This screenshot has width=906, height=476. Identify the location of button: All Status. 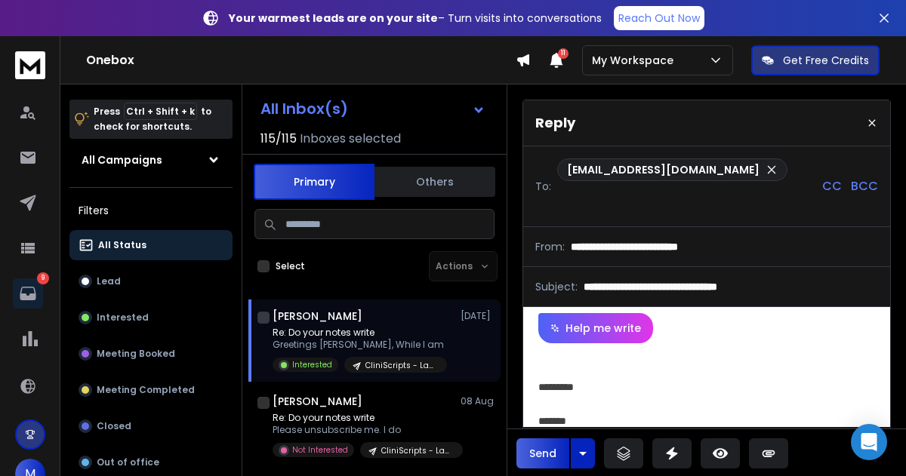
(151, 245).